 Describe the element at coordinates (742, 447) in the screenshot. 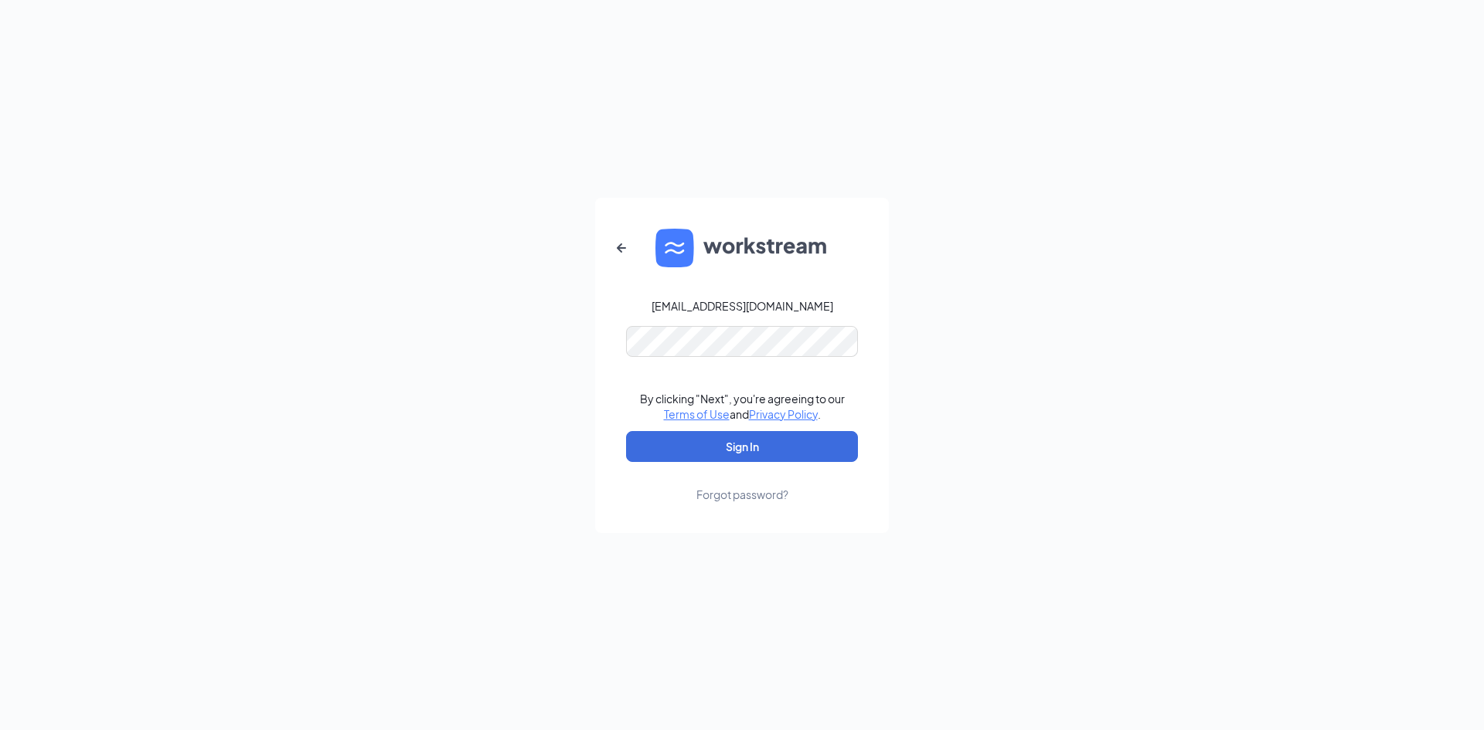

I see `button: Sign In` at that location.